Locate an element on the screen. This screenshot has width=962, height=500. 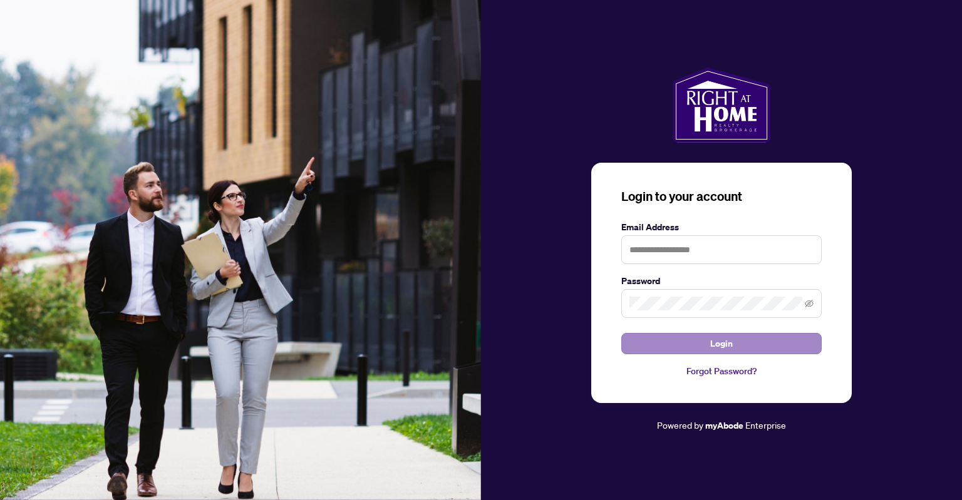
span: eye-invisible is located at coordinates (809, 304).